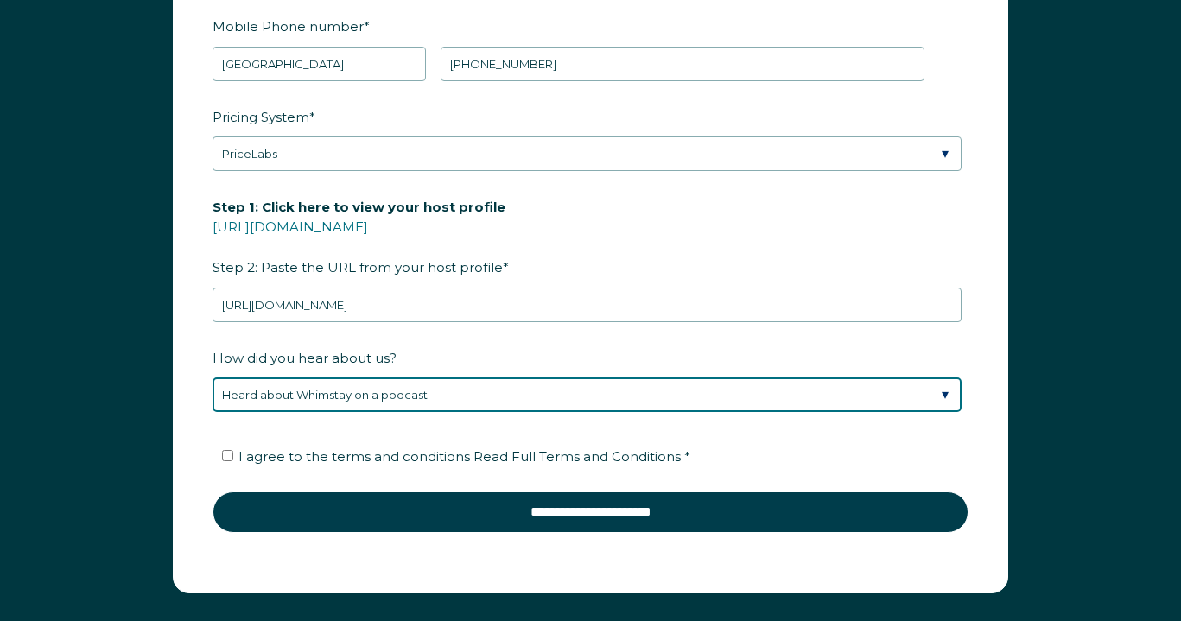  I want to click on span: Step 2: Paste the URL from your host profile, so click(358, 237).